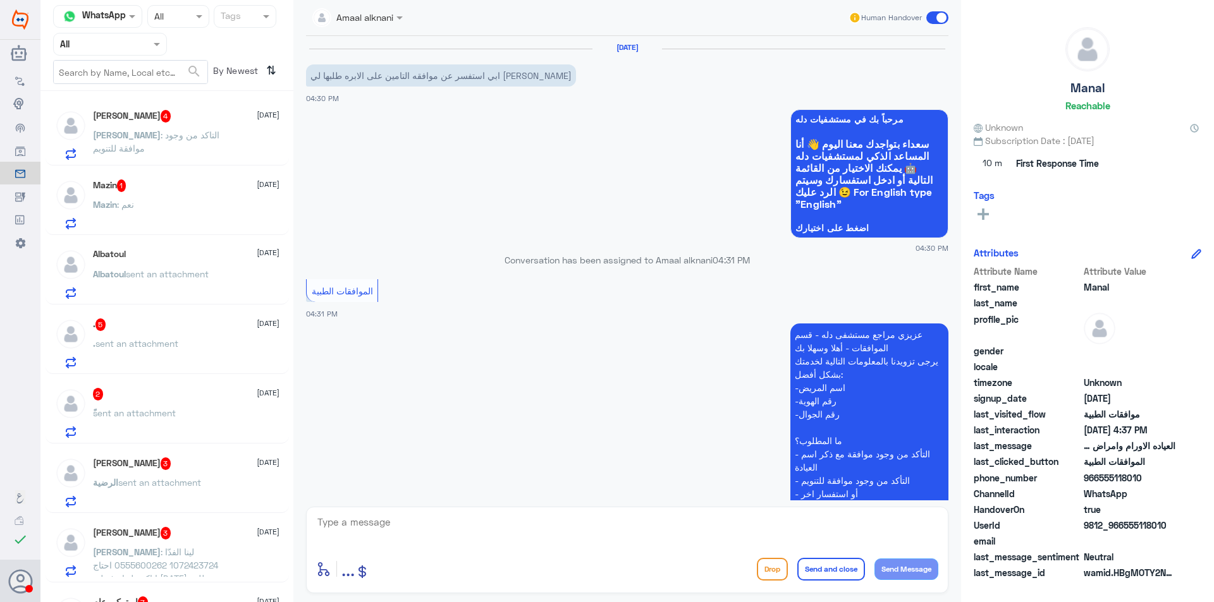 This screenshot has height=602, width=1214. What do you see at coordinates (1027, 557) in the screenshot?
I see `span: last_message_sentiment` at bounding box center [1027, 557].